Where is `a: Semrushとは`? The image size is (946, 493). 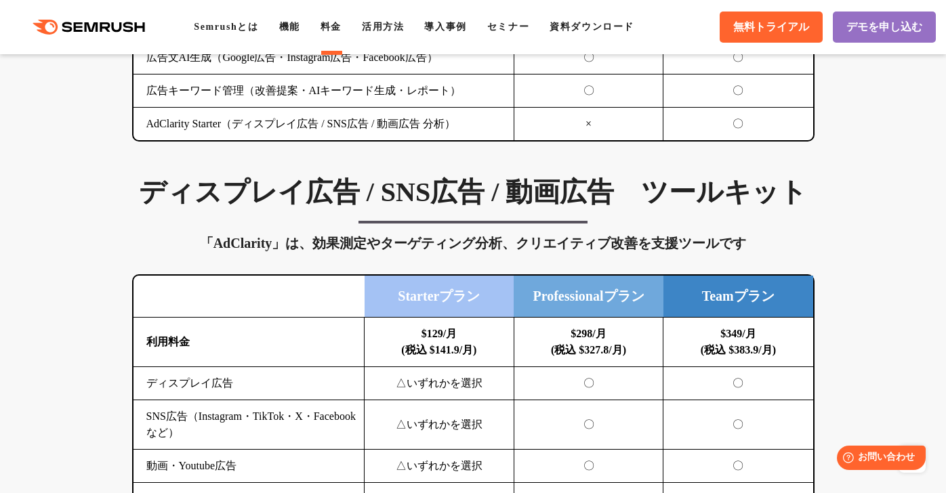
a: Semrushとは is located at coordinates (226, 26).